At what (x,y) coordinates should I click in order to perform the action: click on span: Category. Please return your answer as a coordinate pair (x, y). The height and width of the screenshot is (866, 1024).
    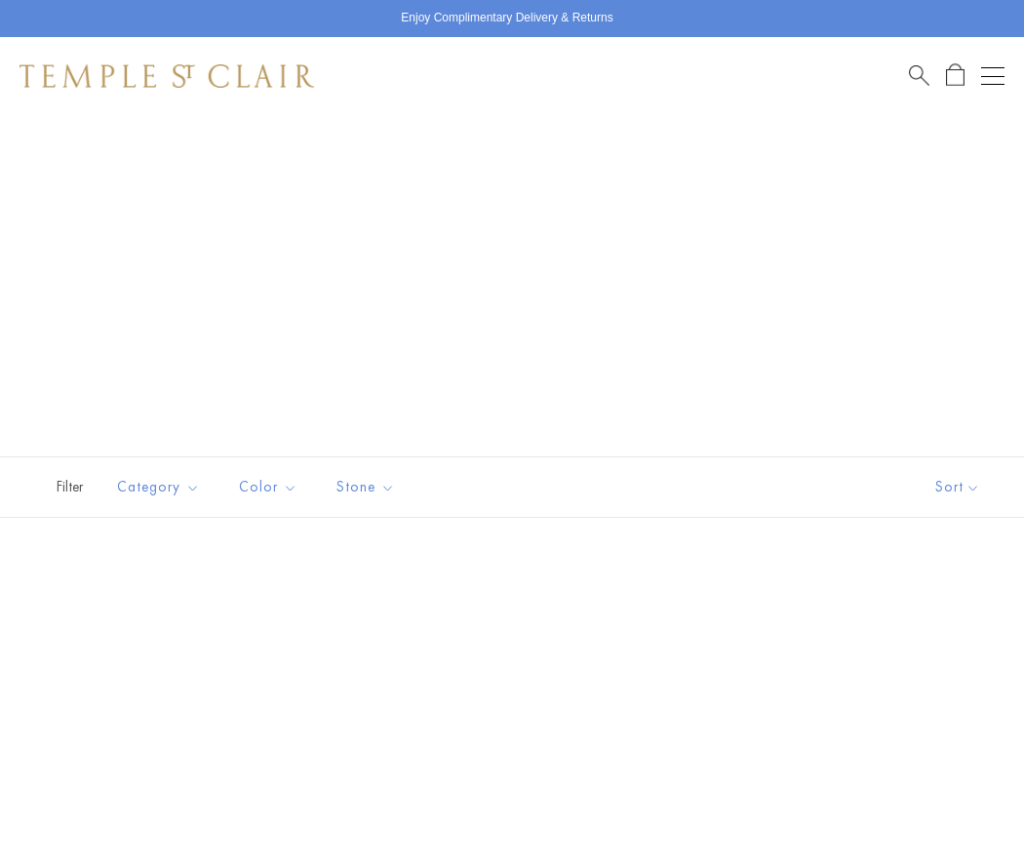
    Looking at the image, I should click on (161, 487).